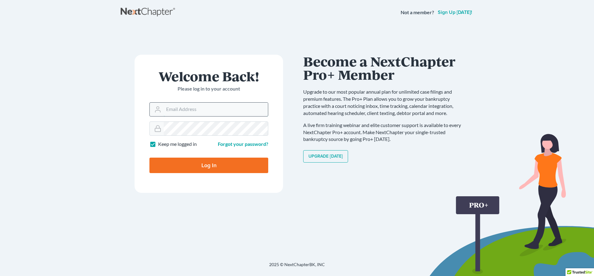 This screenshot has height=276, width=594. What do you see at coordinates (209, 76) in the screenshot?
I see `h1: Welcome Back!` at bounding box center [209, 76].